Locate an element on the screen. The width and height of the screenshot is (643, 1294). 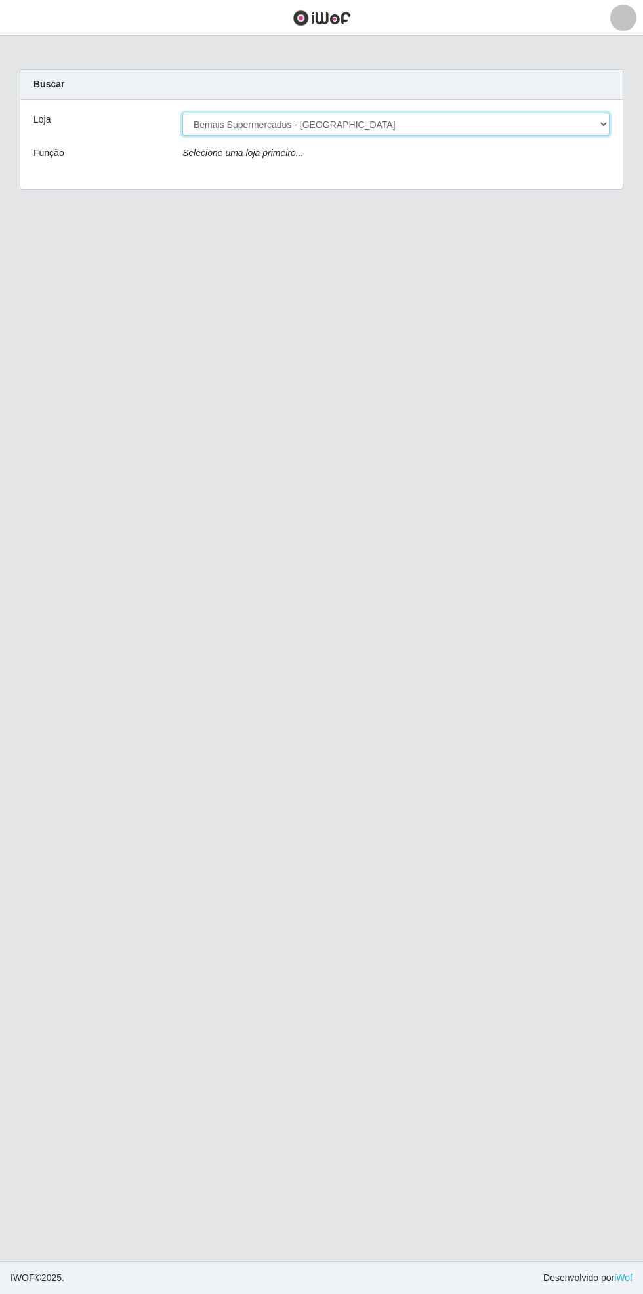
span: IWOF is located at coordinates (22, 1278).